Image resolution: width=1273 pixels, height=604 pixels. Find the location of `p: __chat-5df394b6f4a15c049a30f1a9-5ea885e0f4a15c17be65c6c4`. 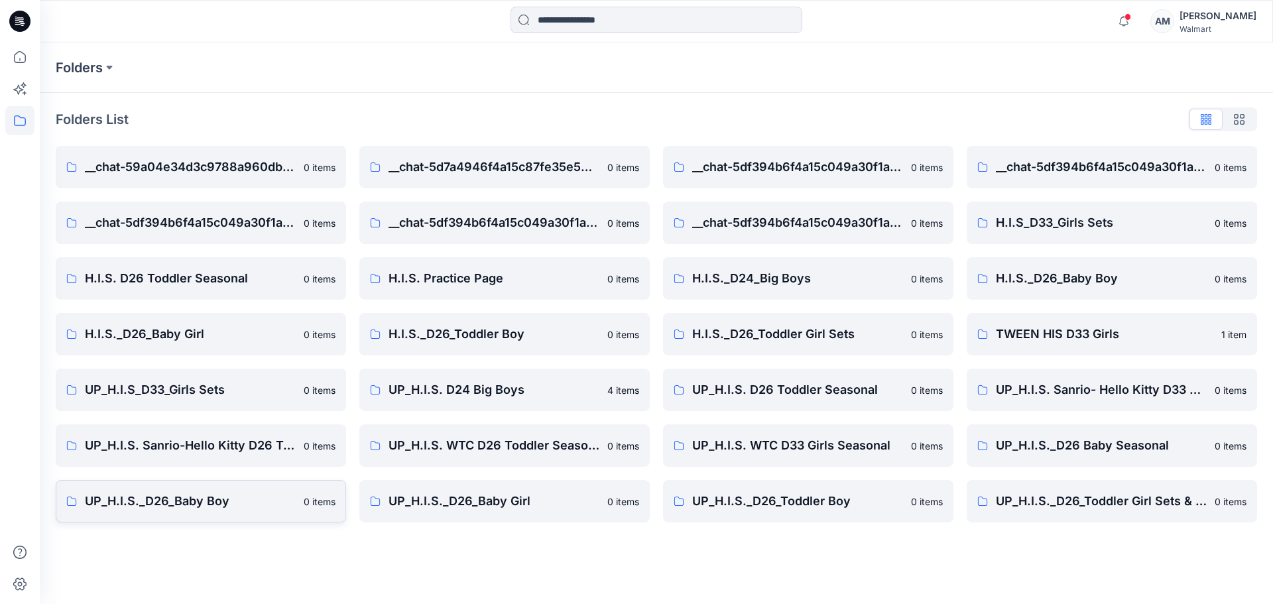

p: __chat-5df394b6f4a15c049a30f1a9-5ea885e0f4a15c17be65c6c4 is located at coordinates (1101, 167).